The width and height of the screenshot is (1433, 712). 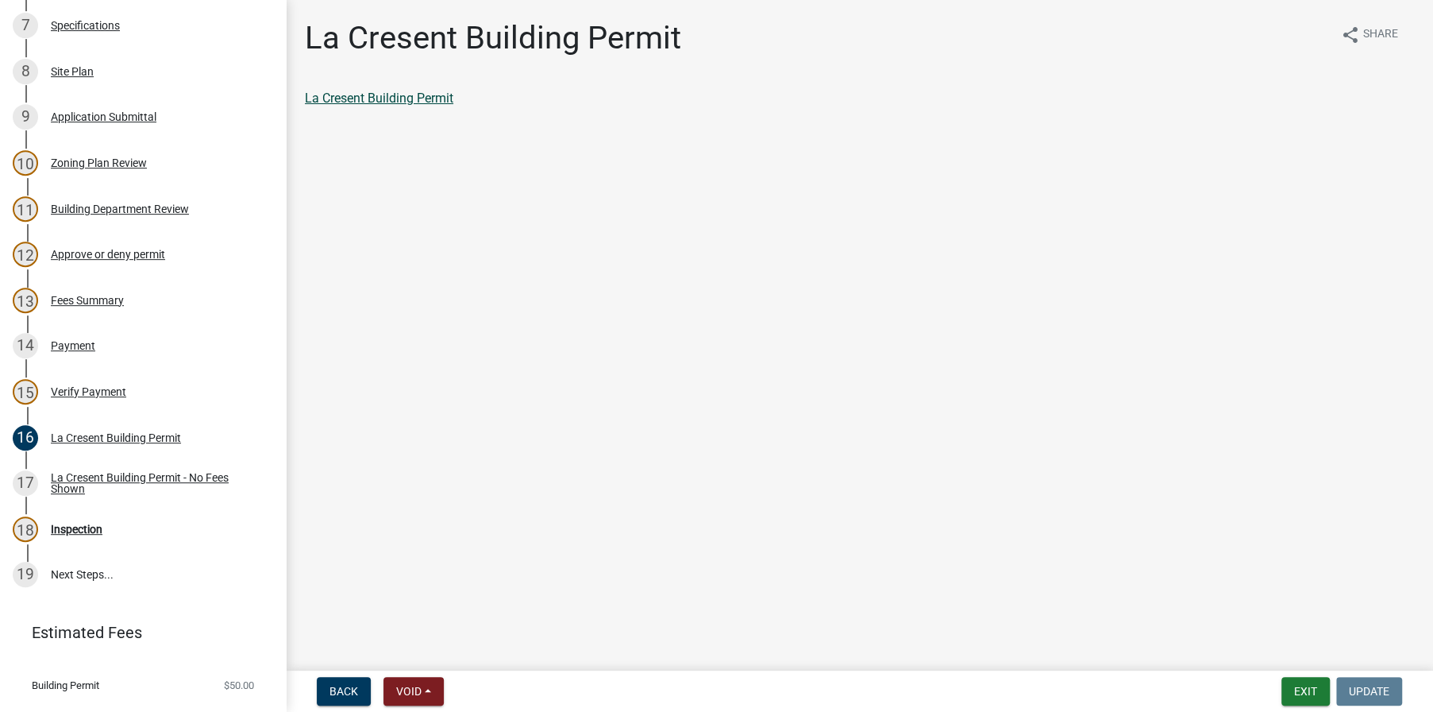 I want to click on div: Verify Payment, so click(x=88, y=391).